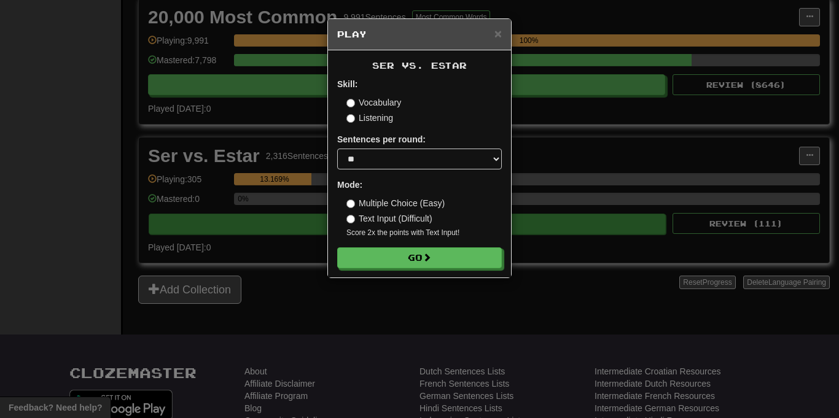  What do you see at coordinates (351, 219) in the screenshot?
I see `input: Text Input (Difficult)` at bounding box center [351, 219].